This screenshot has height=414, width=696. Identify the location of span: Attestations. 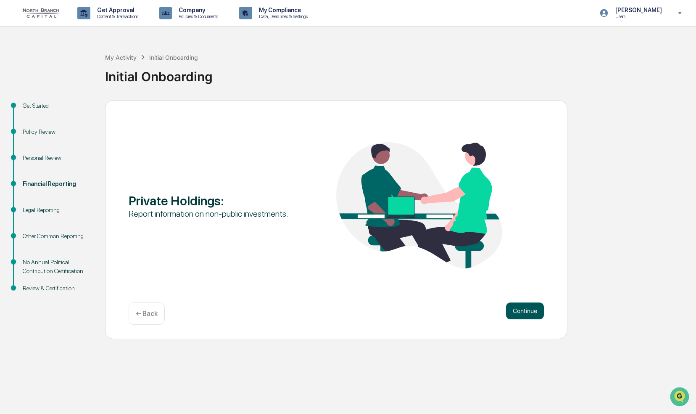
(87, 110).